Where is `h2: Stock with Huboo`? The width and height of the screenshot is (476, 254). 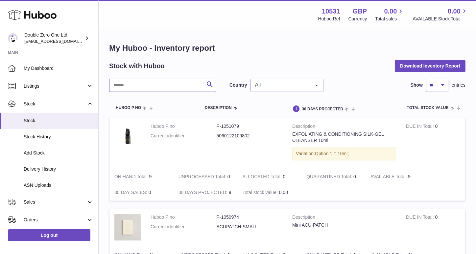 h2: Stock with Huboo is located at coordinates (137, 66).